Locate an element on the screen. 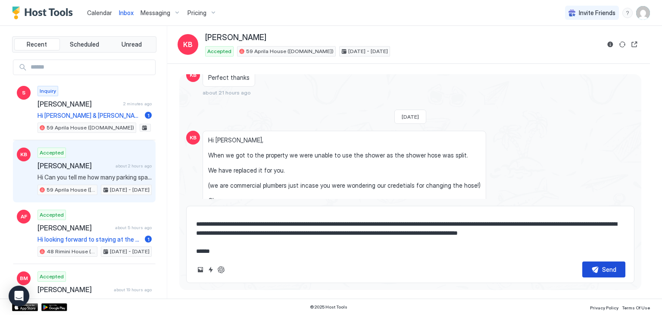  span: S is located at coordinates (24, 93).